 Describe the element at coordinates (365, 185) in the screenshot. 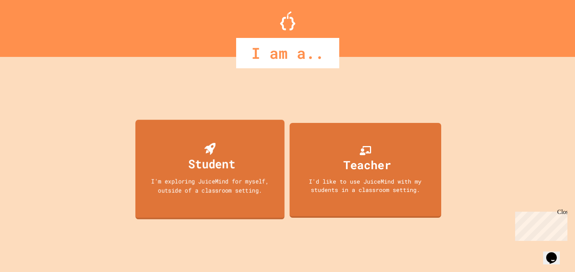

I see `div: I'd like to use JuiceMind with my students in a classroom setting.` at that location.